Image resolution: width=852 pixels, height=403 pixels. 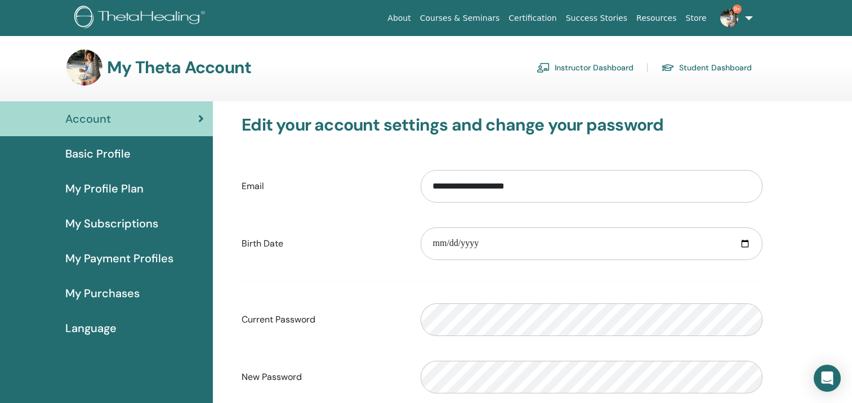 I want to click on a: Success Stories, so click(x=596, y=18).